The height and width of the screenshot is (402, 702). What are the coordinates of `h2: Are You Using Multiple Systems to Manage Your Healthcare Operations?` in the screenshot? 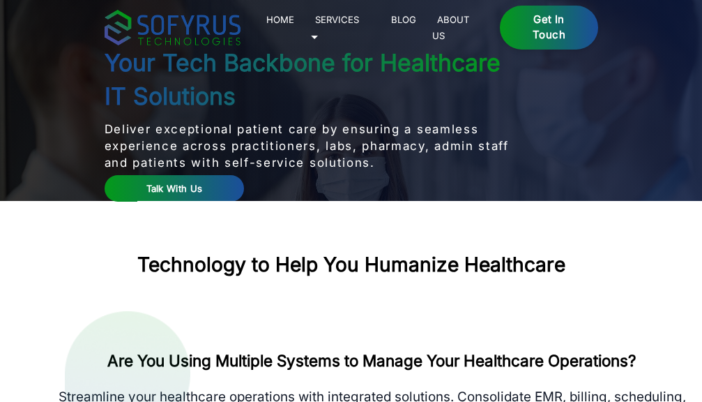 It's located at (372, 360).